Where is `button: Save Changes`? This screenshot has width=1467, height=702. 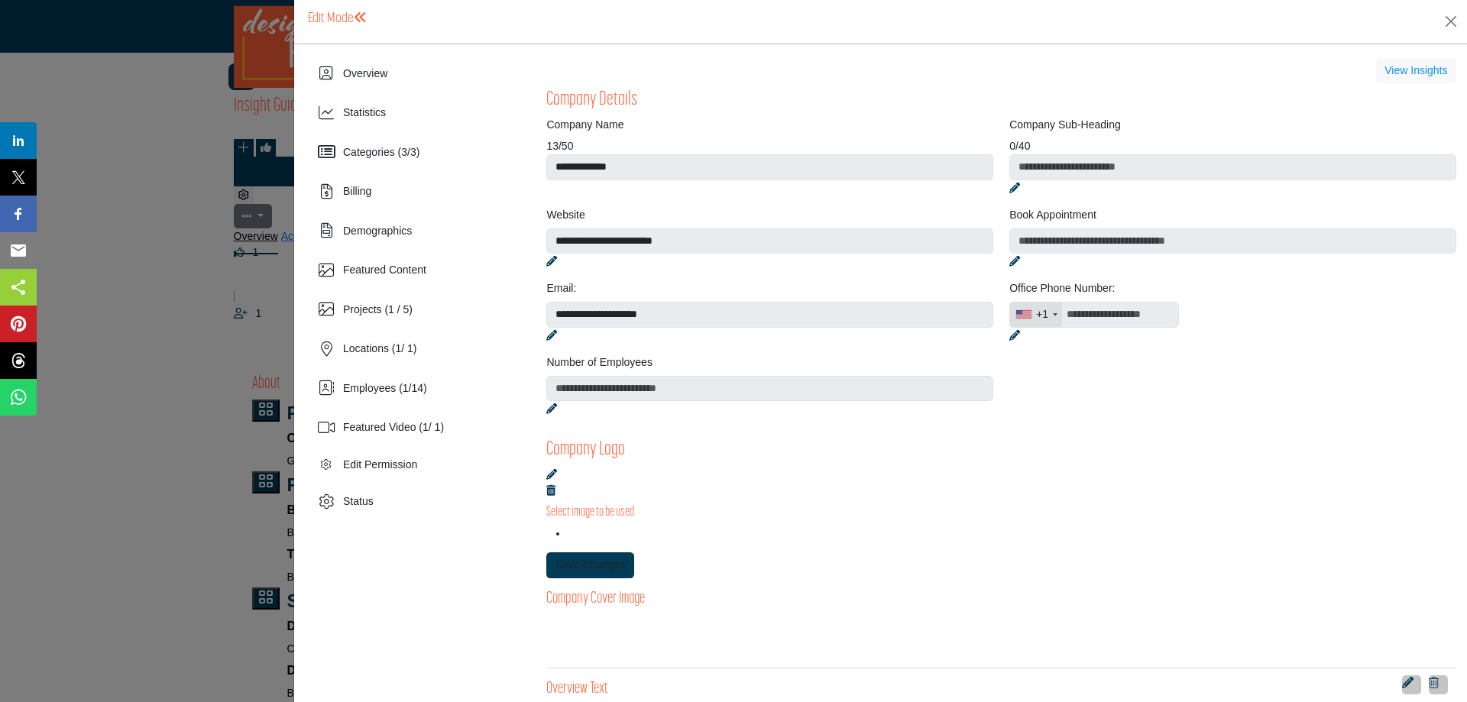 button: Save Changes is located at coordinates (590, 566).